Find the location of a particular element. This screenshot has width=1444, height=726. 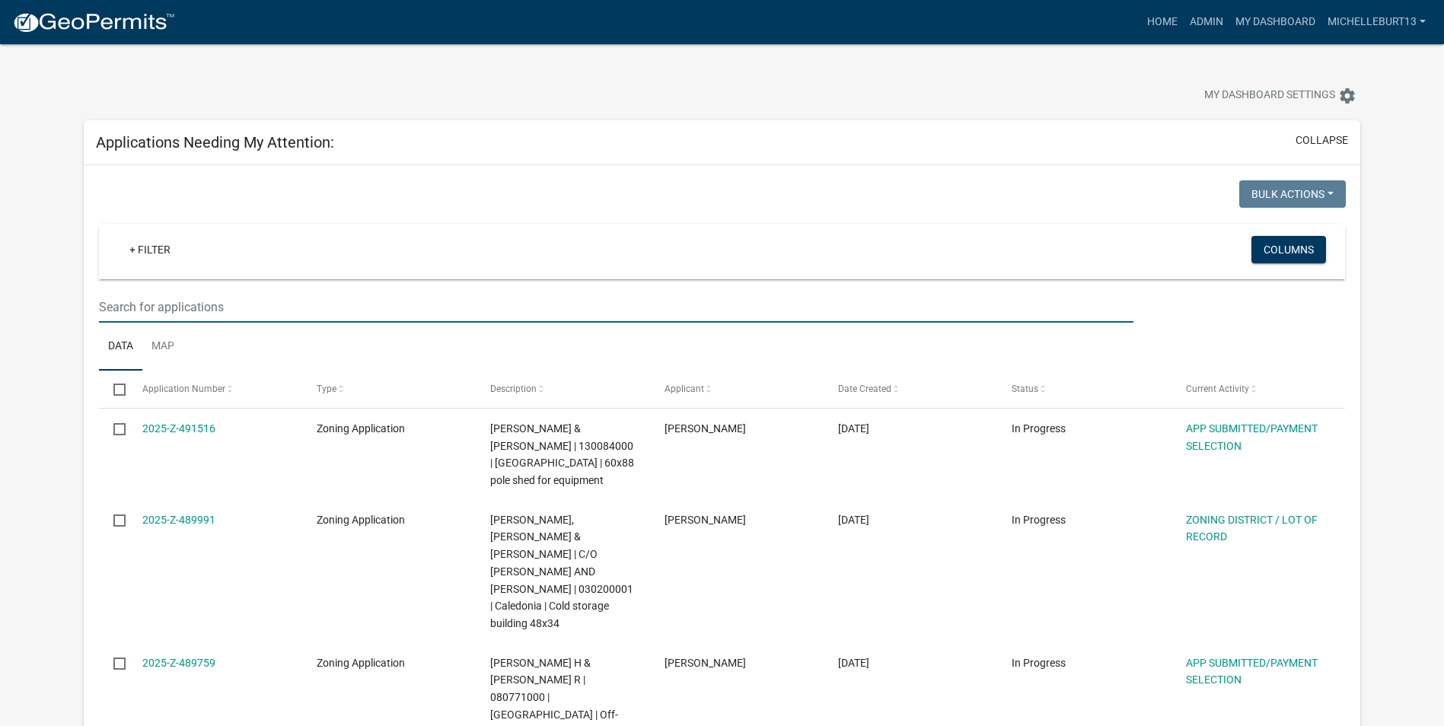

span: Calvin H Pasvogel is located at coordinates (705, 663).